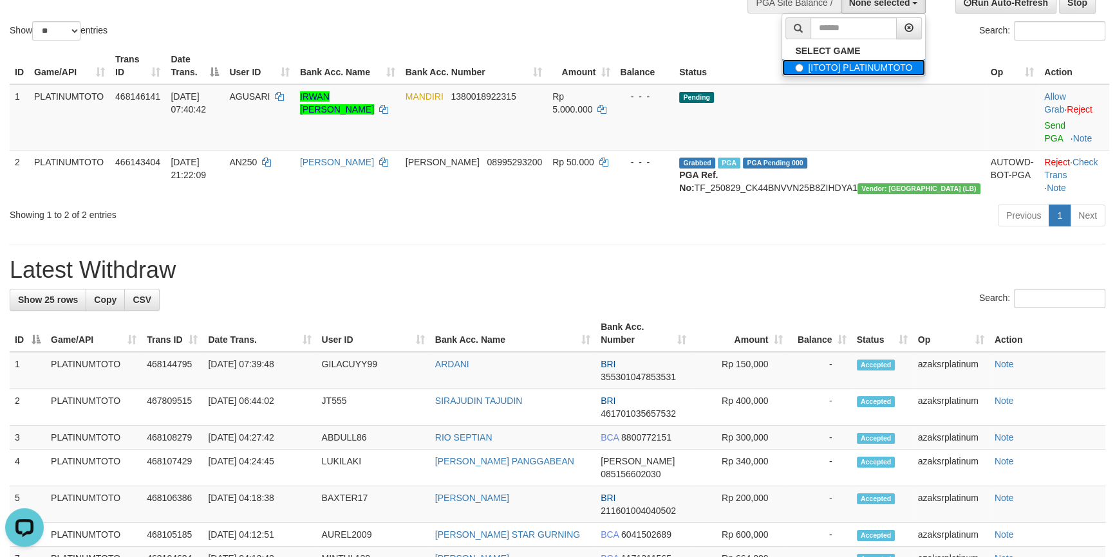 This screenshot has height=557, width=1115. What do you see at coordinates (919, 189) in the screenshot?
I see `span: Vendor URL: https://dashboard.q2checkout.com/secure` at bounding box center [919, 189].